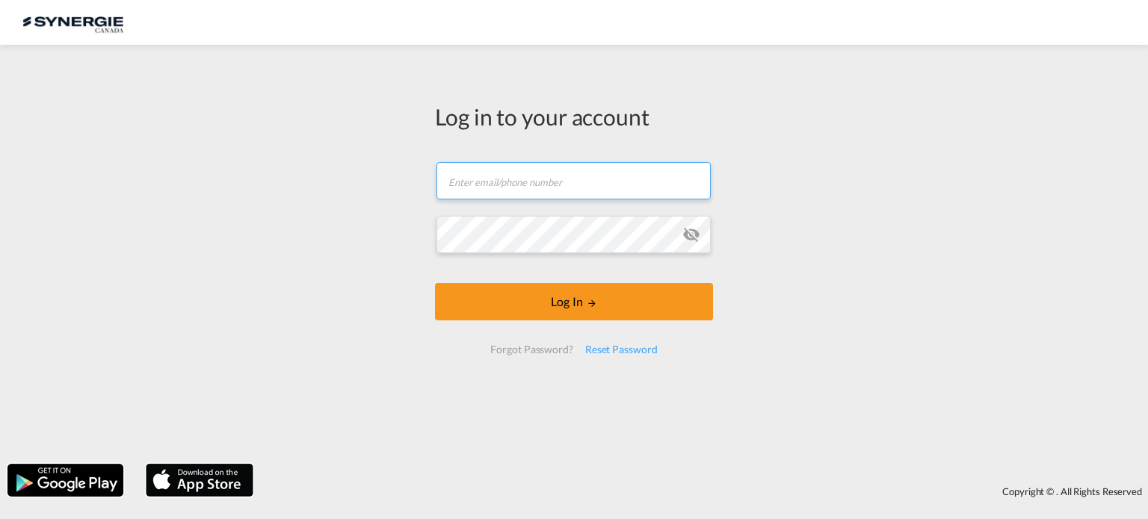  Describe the element at coordinates (574, 302) in the screenshot. I see `button: LOGIN` at that location.